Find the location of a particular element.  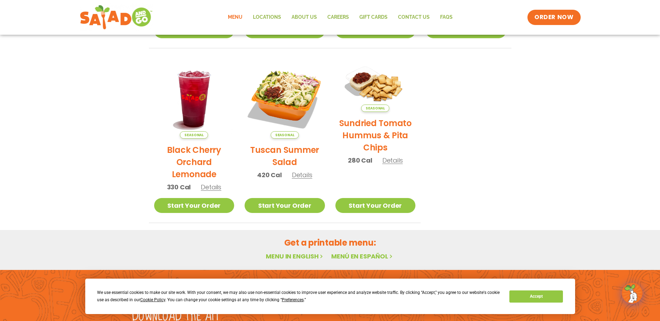

div: We use essential cookies to make our site work. With your consent, we may also use non-essential ... is located at coordinates (299, 297).